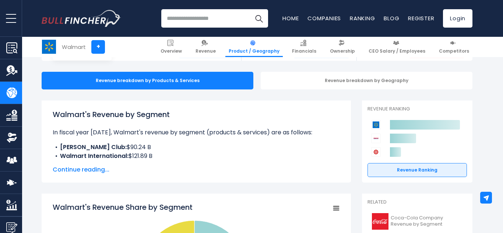 The height and width of the screenshot is (233, 503). What do you see at coordinates (376, 138) in the screenshot?
I see `img: Costco Wholesale Corporation competitors logo` at bounding box center [376, 138].